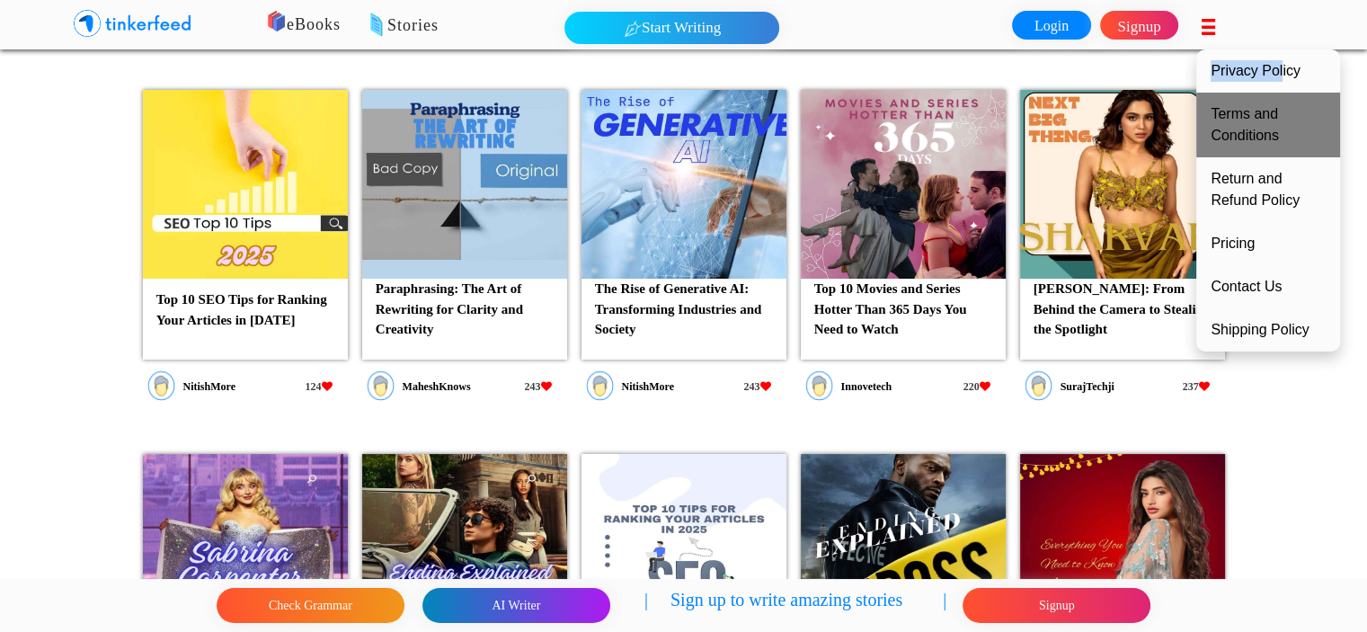  What do you see at coordinates (903, 266) in the screenshot?
I see `a: Top 10 Movies and Series Hotter Than 365 Days You Need to Watch` at bounding box center [903, 266].